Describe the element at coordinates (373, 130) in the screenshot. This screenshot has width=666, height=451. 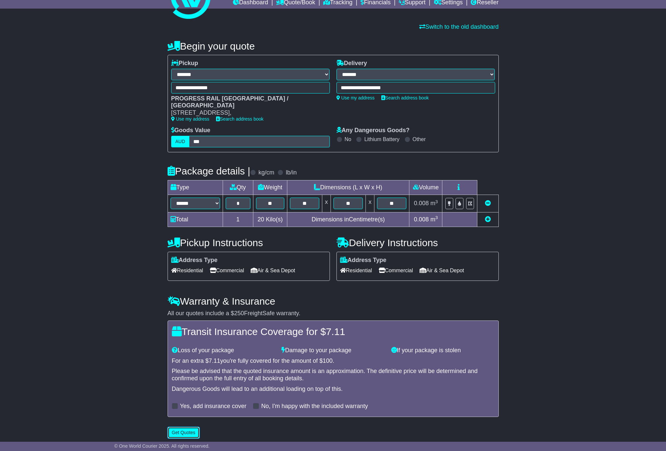
I see `label: Any Dangerous Goods?` at that location.